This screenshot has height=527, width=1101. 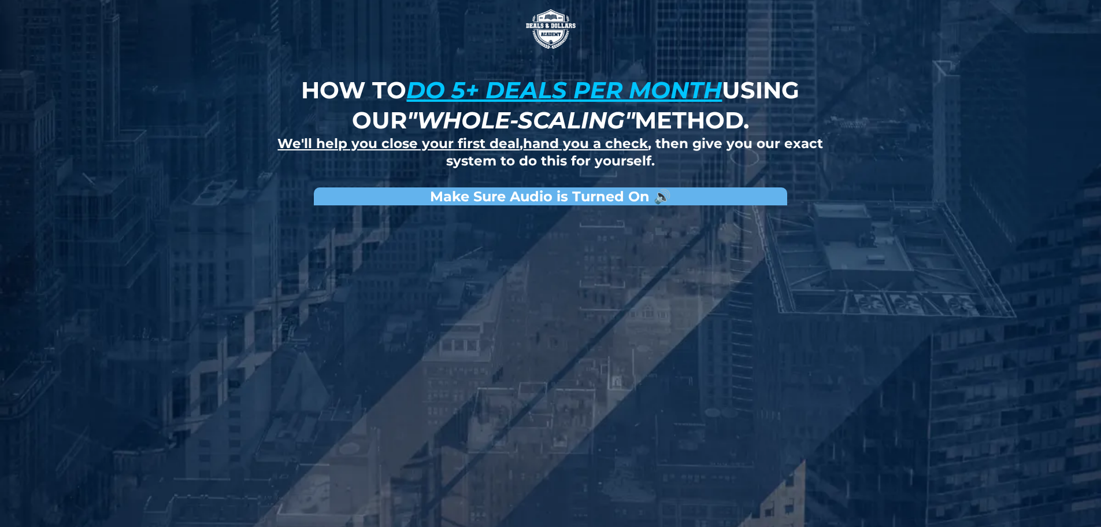 What do you see at coordinates (550, 105) in the screenshot?
I see `strong: How to using our method.` at bounding box center [550, 105].